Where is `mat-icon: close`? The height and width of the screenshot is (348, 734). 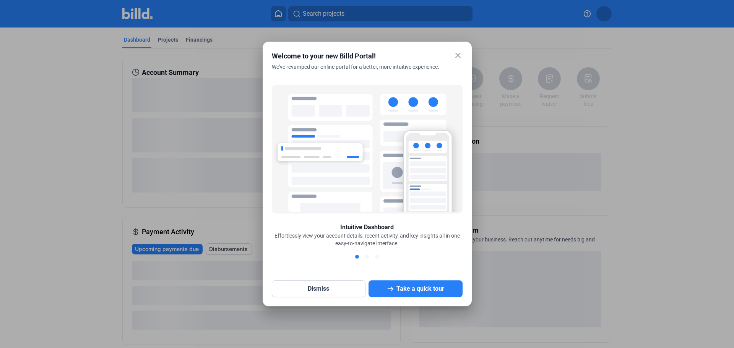 mat-icon: close is located at coordinates (458, 55).